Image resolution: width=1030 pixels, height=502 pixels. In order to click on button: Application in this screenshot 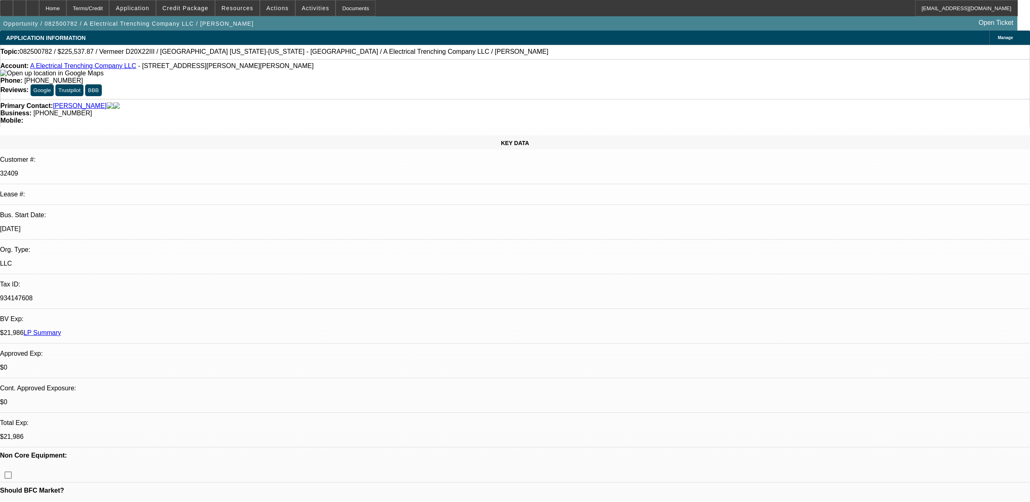, I will do `click(132, 8)`.